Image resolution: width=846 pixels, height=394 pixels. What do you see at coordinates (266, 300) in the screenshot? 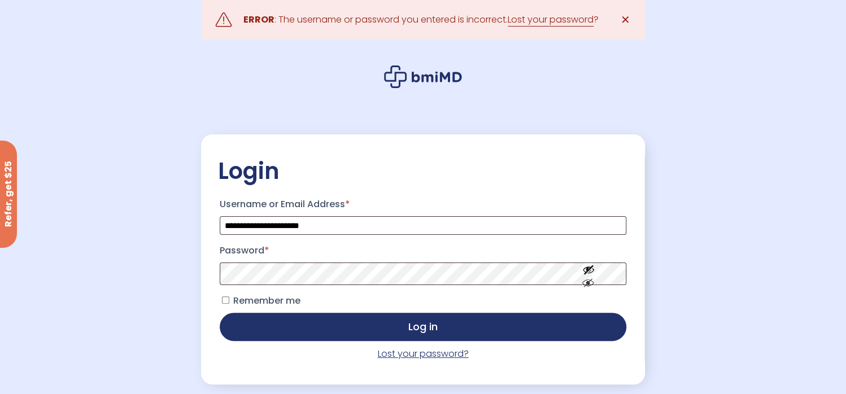
I see `span: Remember me` at bounding box center [266, 300].